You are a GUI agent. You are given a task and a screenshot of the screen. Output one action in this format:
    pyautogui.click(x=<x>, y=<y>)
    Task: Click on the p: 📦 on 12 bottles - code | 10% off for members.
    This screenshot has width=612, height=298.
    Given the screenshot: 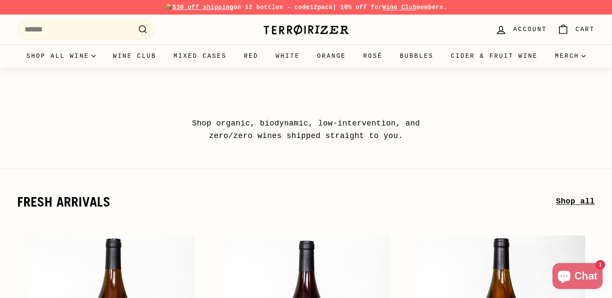 What is the action you would take?
    pyautogui.click(x=306, y=7)
    